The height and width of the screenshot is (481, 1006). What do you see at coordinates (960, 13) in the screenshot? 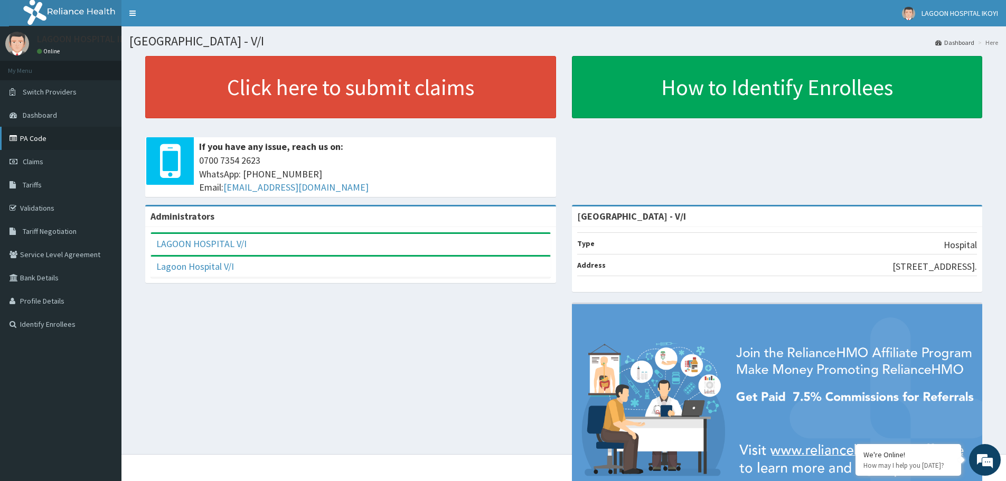
I see `span: LAGOON HOSPITAL IKOYI` at bounding box center [960, 13].